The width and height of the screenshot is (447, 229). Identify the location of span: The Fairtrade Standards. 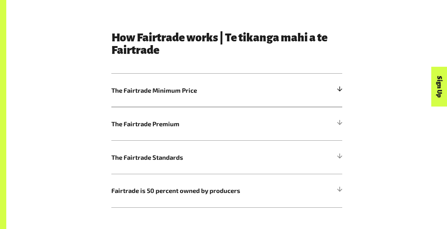
(198, 157).